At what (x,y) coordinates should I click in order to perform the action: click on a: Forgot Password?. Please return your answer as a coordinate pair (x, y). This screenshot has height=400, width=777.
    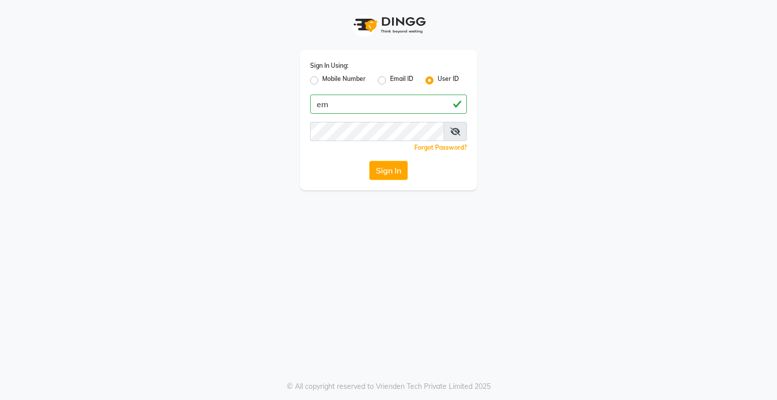
    Looking at the image, I should click on (440, 147).